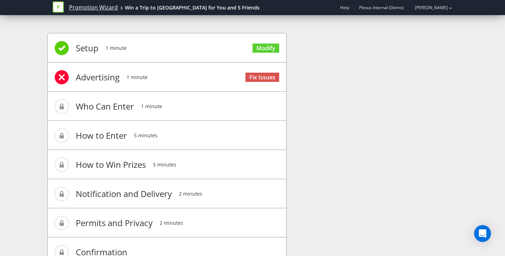 The height and width of the screenshot is (256, 505). What do you see at coordinates (482, 233) in the screenshot?
I see `div: Open Intercom Messenger` at bounding box center [482, 233].